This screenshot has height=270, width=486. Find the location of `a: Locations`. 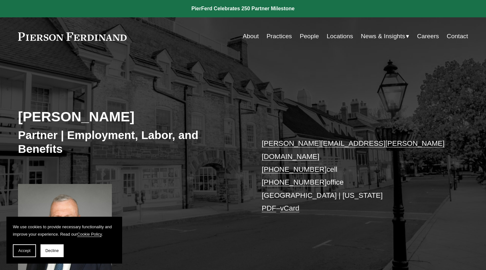

a: Locations is located at coordinates (340, 36).